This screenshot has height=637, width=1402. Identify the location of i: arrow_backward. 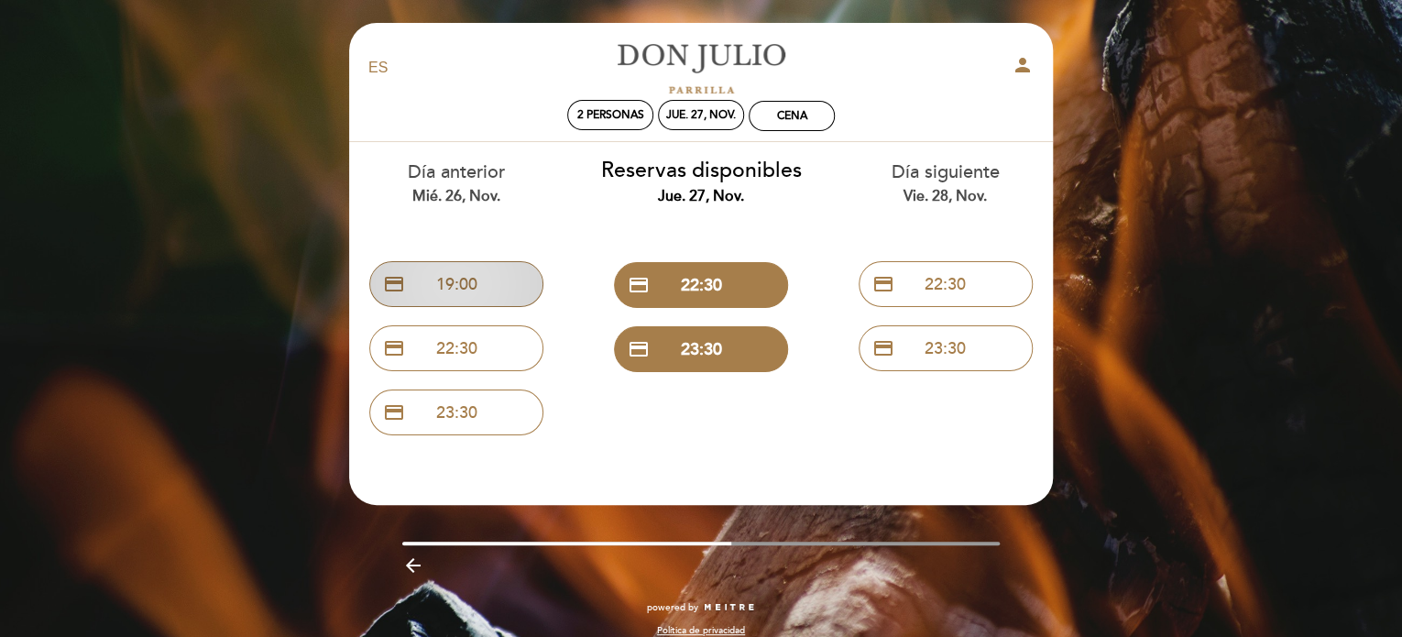
(413, 565).